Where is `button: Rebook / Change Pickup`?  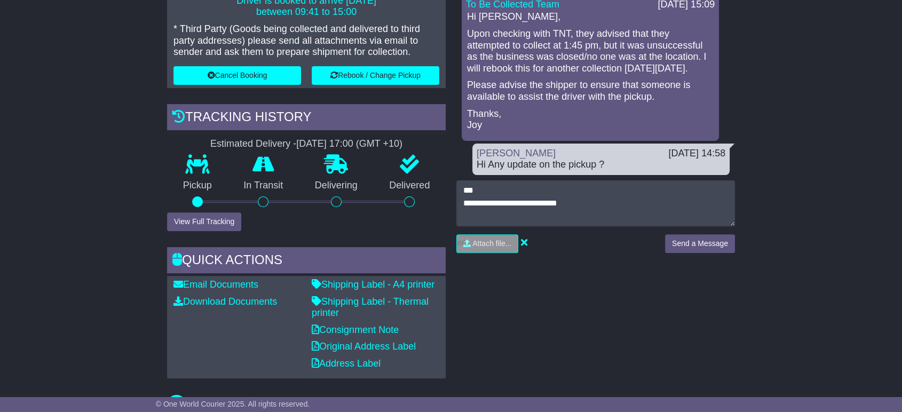
button: Rebook / Change Pickup is located at coordinates (375, 75).